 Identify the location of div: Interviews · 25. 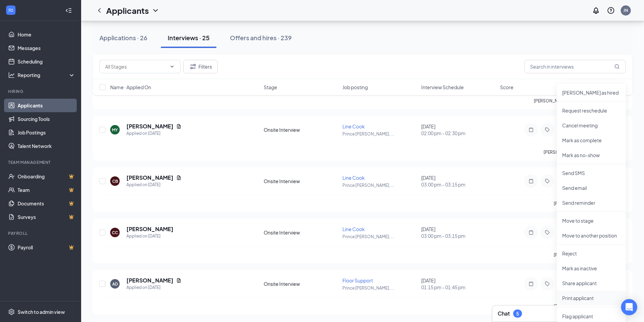
(189, 38).